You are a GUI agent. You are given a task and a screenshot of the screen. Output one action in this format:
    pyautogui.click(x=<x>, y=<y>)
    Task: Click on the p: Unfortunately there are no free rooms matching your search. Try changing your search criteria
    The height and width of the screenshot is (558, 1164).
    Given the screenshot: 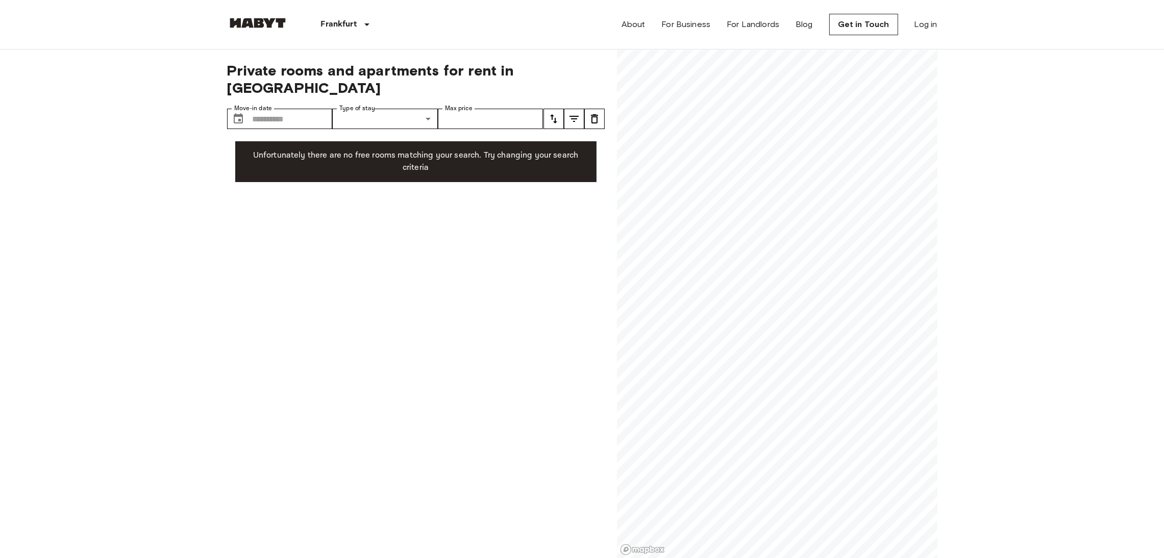 What is the action you would take?
    pyautogui.click(x=416, y=162)
    